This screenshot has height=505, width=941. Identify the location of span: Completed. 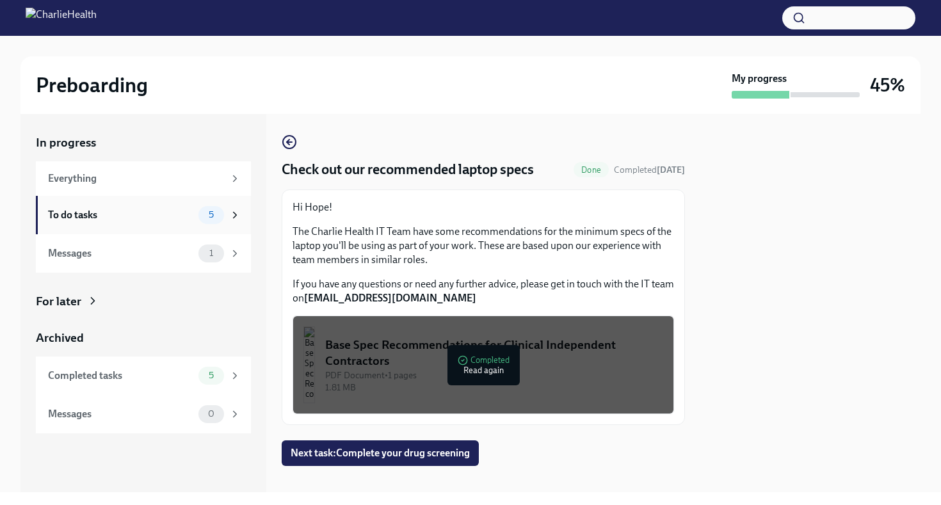
(649, 170).